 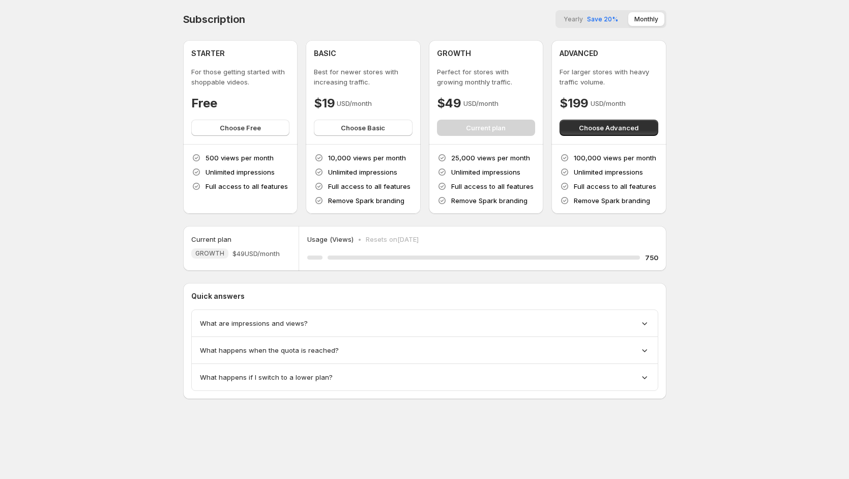 What do you see at coordinates (609, 128) in the screenshot?
I see `button: Choose Advanced` at bounding box center [609, 128].